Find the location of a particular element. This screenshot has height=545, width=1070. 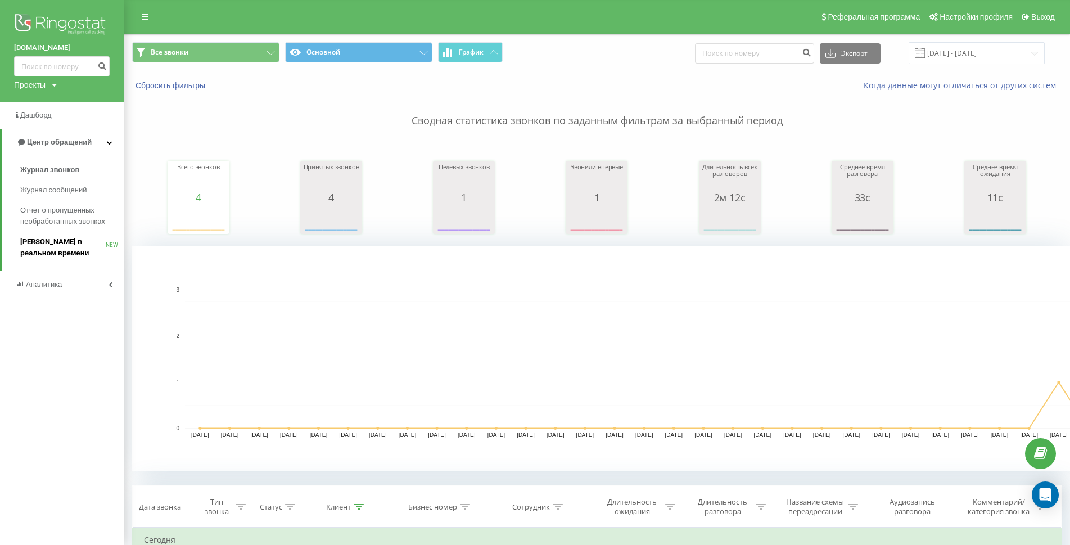

span: Выход is located at coordinates (1043, 17).